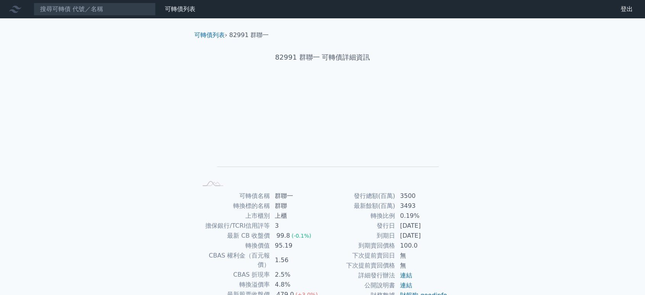 This screenshot has width=645, height=295. What do you see at coordinates (296, 206) in the screenshot?
I see `td: 群聯` at bounding box center [296, 206].